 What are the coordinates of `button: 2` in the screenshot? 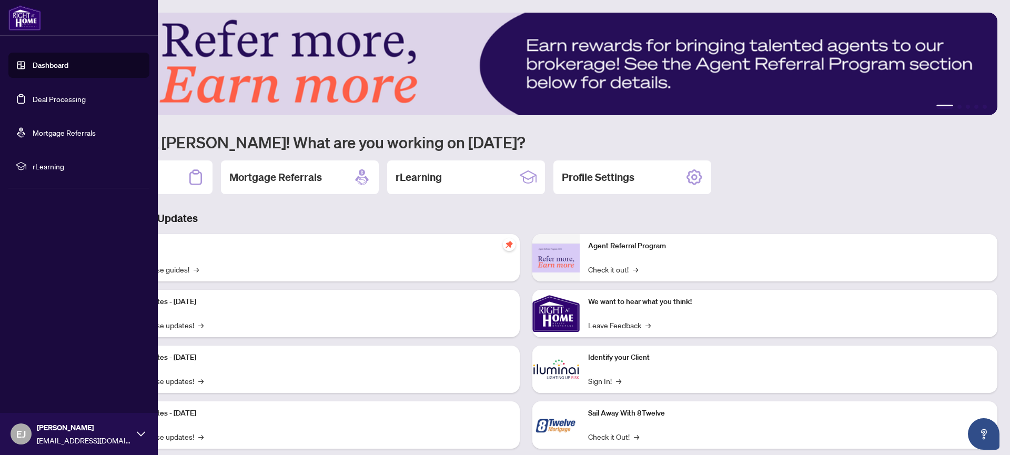 It's located at (960, 107).